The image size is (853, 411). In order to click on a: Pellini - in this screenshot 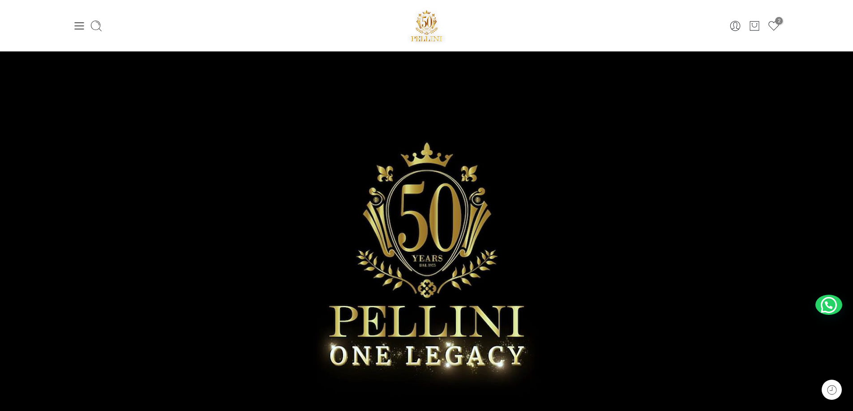, I will do `click(427, 26)`.